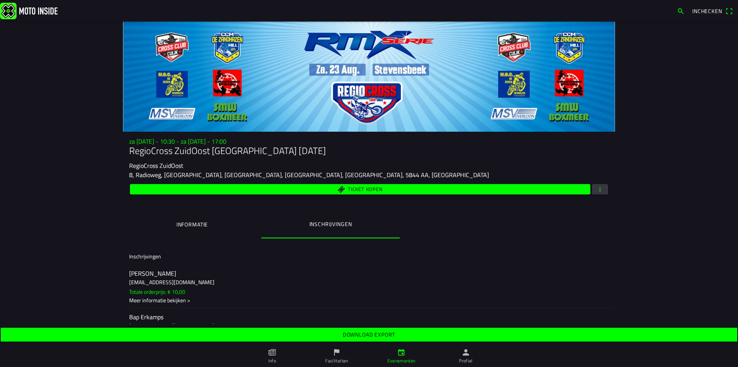  What do you see at coordinates (272, 360) in the screenshot?
I see `ion-label: Info` at bounding box center [272, 360].